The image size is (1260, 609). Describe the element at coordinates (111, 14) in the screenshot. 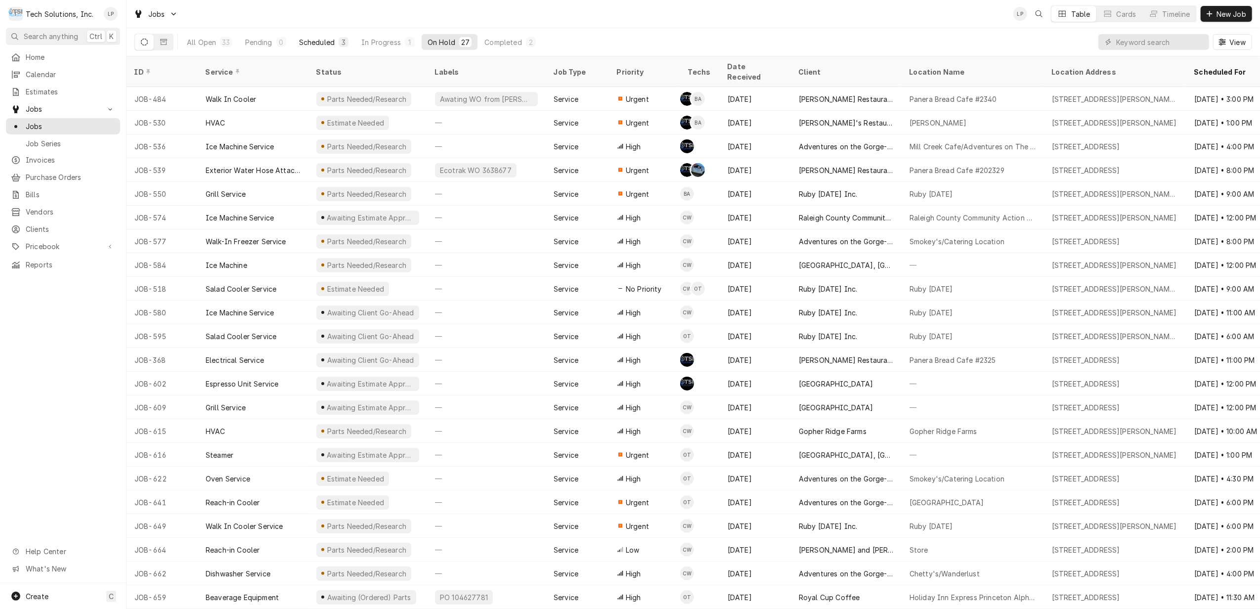

I see `div: Lisa Paschal's Avatar` at that location.